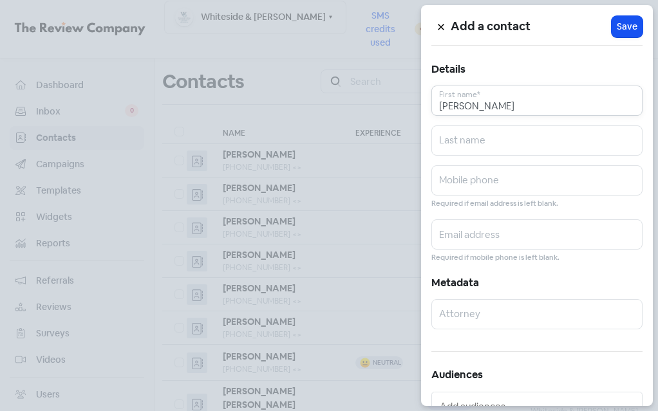 The image size is (658, 411). Describe the element at coordinates (494, 204) in the screenshot. I see `small: Required if email address is left blank.` at that location.